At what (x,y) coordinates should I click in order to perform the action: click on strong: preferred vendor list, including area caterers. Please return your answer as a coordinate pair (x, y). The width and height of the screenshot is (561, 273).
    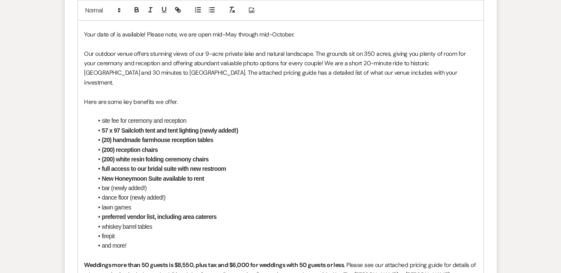
    Looking at the image, I should click on (159, 216).